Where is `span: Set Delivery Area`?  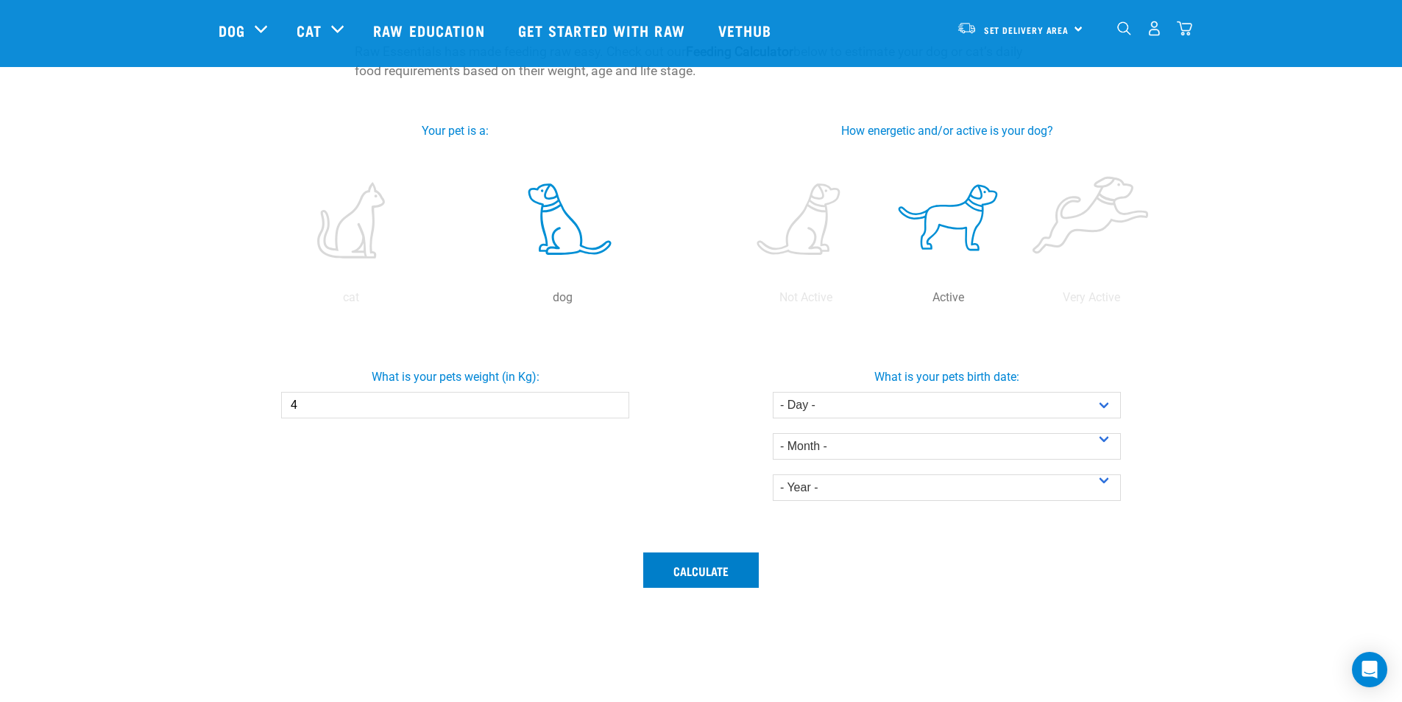
span: Set Delivery Area is located at coordinates (1027, 29).